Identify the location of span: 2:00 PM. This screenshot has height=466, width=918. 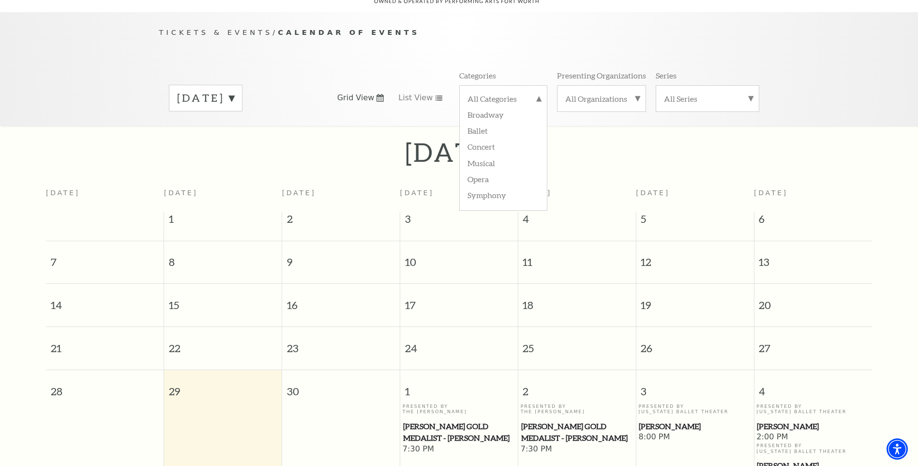
(813, 437).